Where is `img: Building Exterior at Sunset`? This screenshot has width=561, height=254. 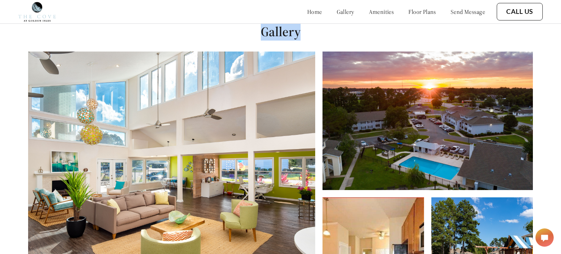
img: Building Exterior at Sunset is located at coordinates (428, 121).